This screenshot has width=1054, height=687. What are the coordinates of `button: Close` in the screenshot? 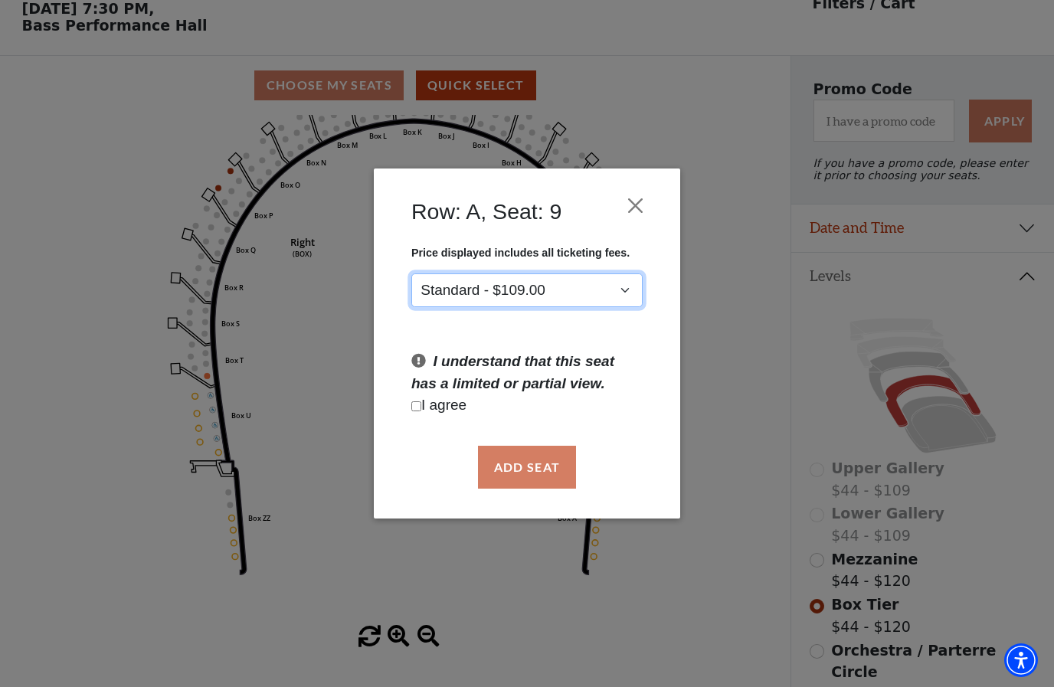 It's located at (636, 205).